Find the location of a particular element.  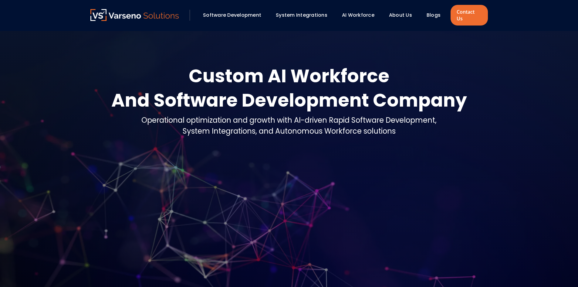

a: AI Workforce is located at coordinates (358, 15).